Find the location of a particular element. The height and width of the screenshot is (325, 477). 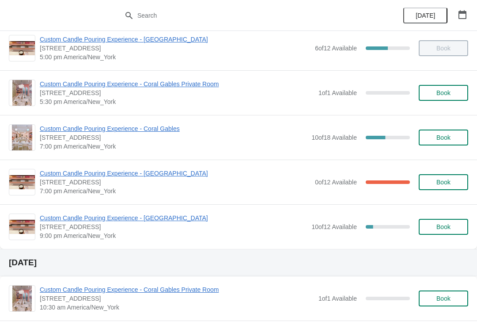

img: Custom Candle Pouring Experience - Coral Gables | 154 Giralda Avenue, Coral Gables, FL, USA | 7:0... is located at coordinates (22, 137).